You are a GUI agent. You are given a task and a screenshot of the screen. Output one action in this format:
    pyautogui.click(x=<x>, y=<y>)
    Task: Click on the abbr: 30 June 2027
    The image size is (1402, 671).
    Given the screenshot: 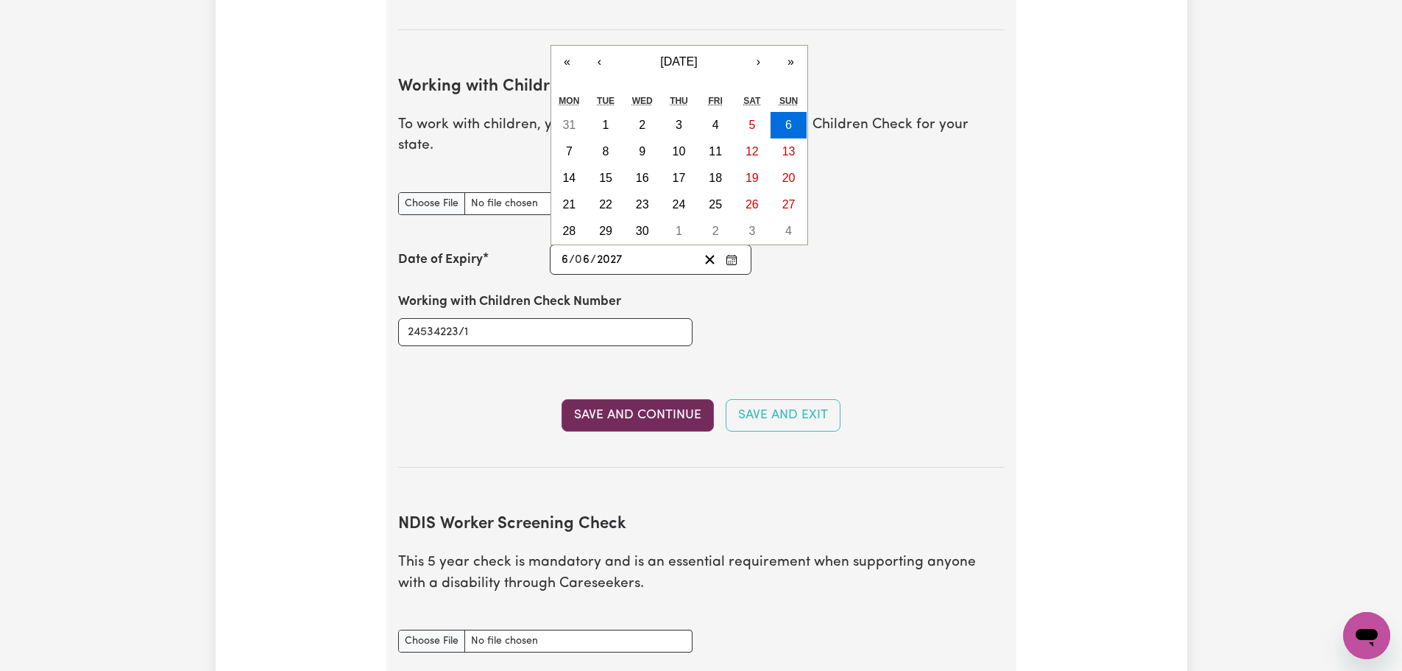 What is the action you would take?
    pyautogui.click(x=643, y=230)
    